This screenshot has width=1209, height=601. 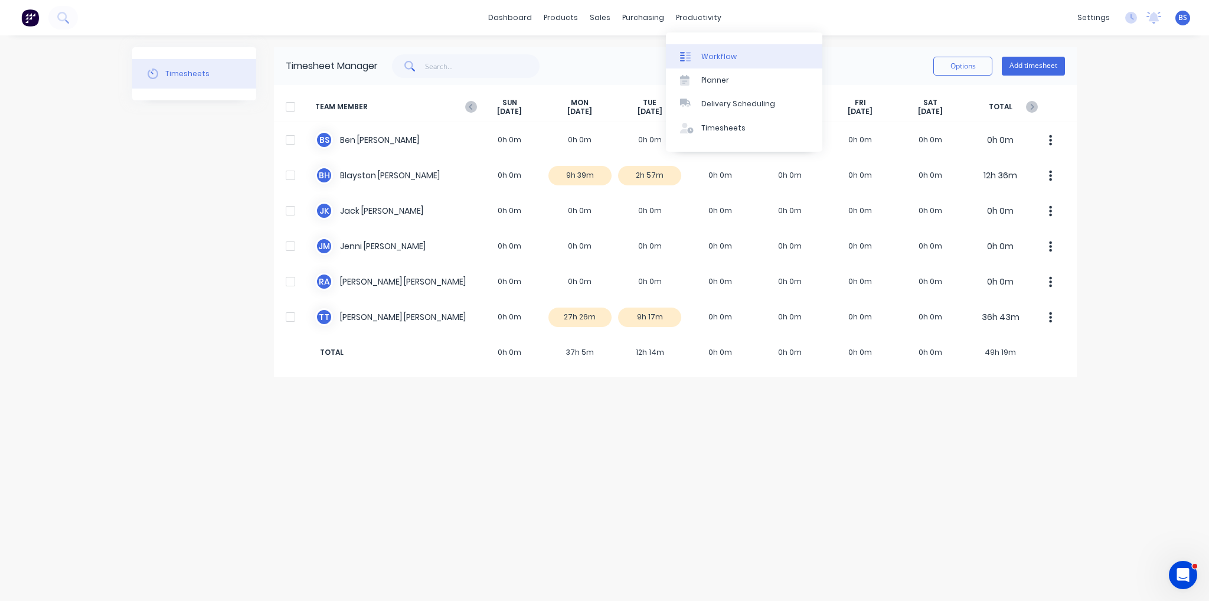 What do you see at coordinates (509, 103) in the screenshot?
I see `span: SUN` at bounding box center [509, 103].